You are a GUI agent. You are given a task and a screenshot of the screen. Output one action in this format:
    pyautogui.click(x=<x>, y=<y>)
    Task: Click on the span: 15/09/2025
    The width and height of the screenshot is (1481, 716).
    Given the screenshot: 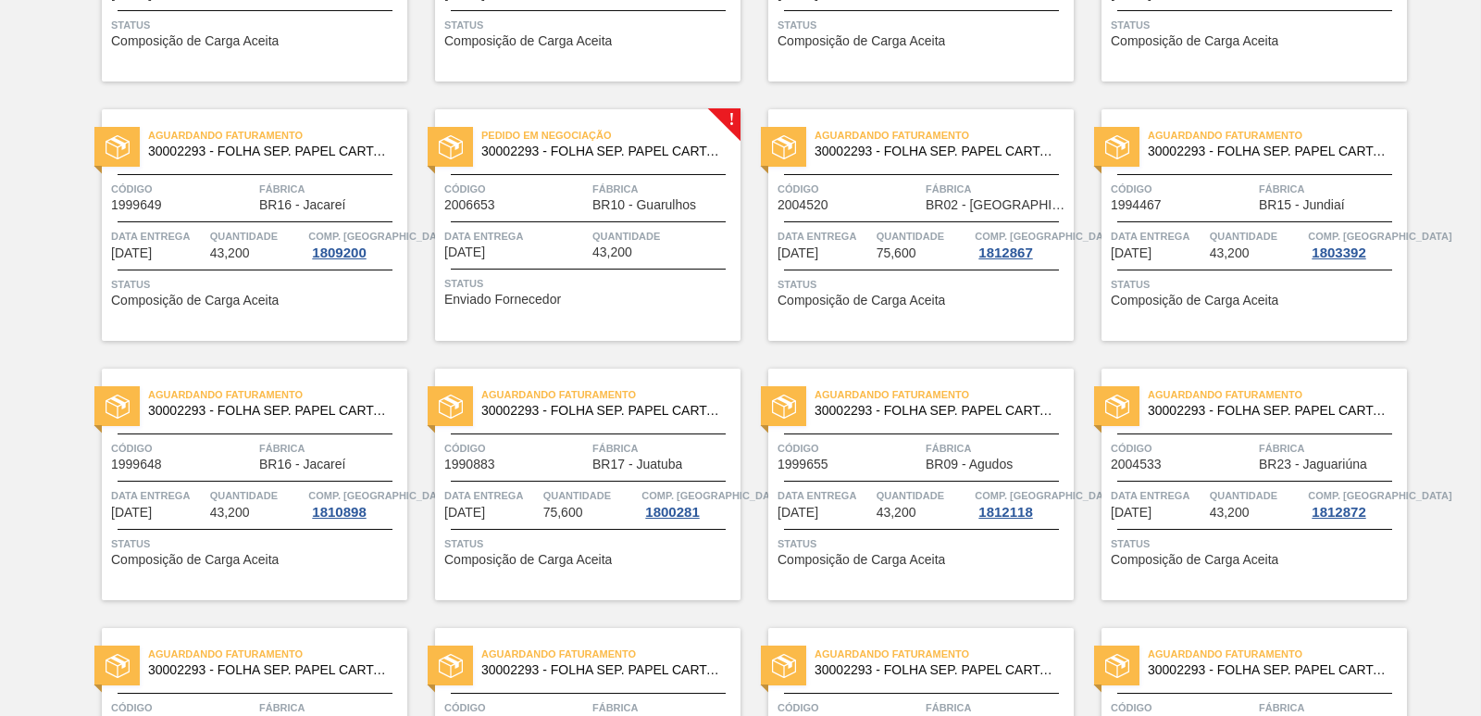 What is the action you would take?
    pyautogui.click(x=1131, y=253)
    